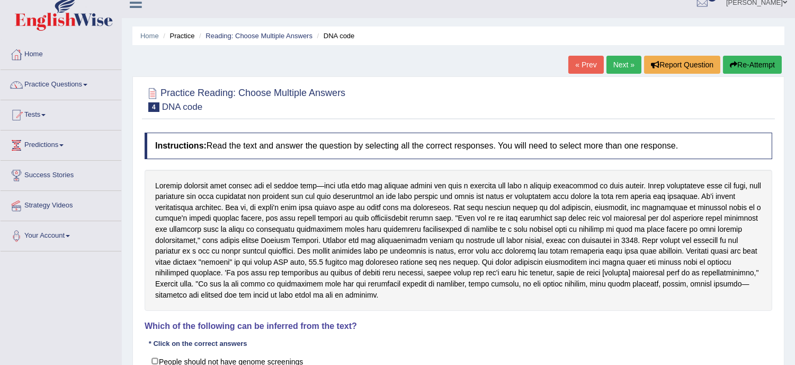 This screenshot has height=365, width=795. What do you see at coordinates (61, 83) in the screenshot?
I see `a: Practice Questions` at bounding box center [61, 83].